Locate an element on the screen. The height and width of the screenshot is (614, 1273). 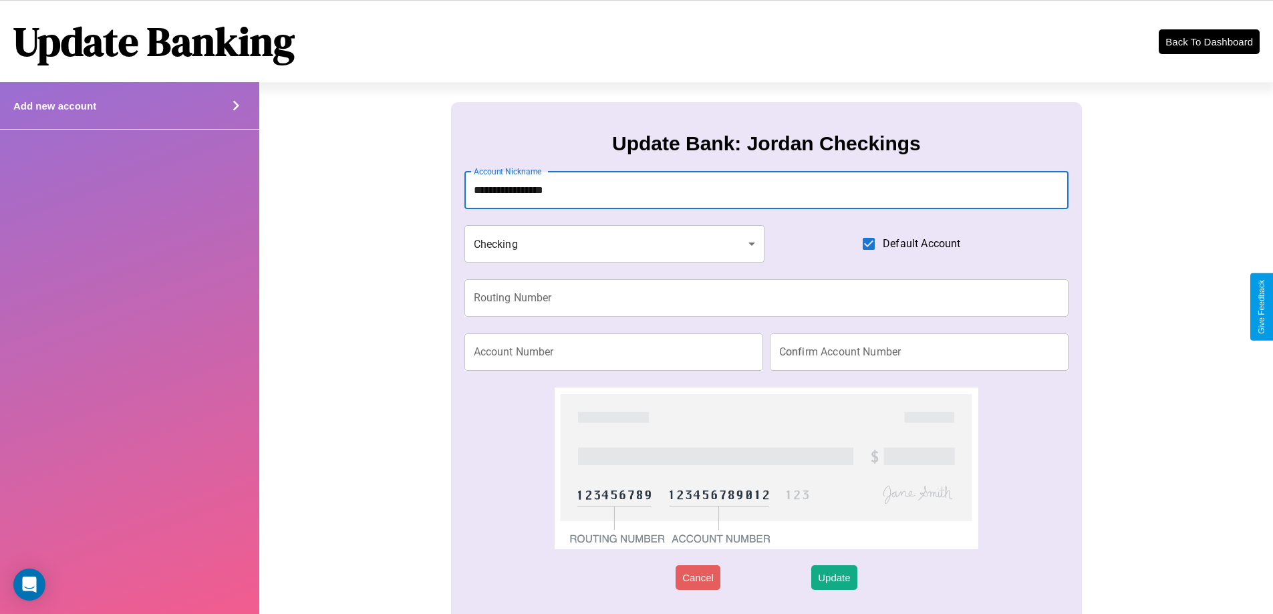
div: Give Feedback is located at coordinates (1262, 307).